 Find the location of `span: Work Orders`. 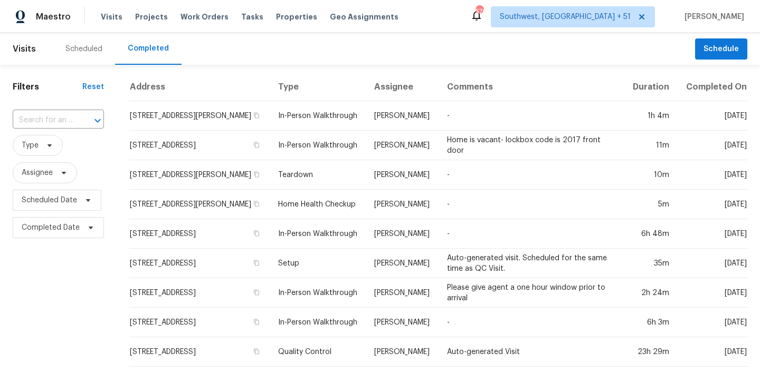

span: Work Orders is located at coordinates (204, 17).